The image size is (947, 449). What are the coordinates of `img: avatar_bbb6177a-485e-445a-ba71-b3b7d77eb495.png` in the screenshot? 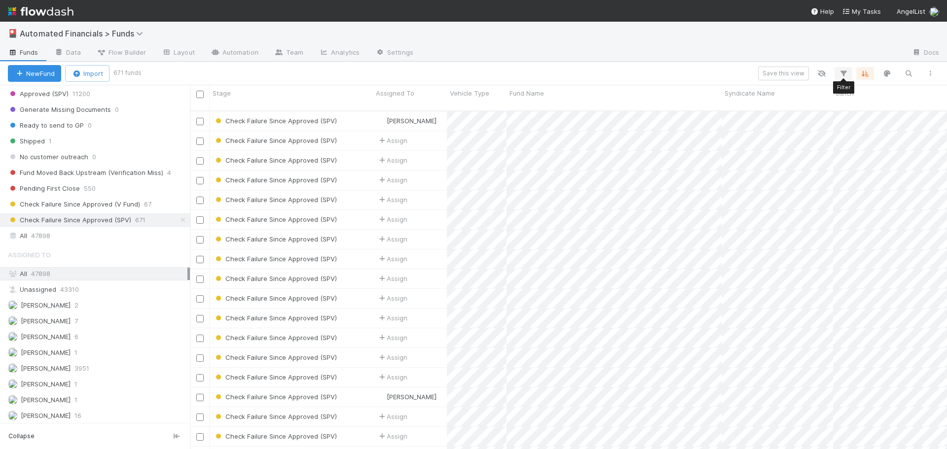 It's located at (13, 416).